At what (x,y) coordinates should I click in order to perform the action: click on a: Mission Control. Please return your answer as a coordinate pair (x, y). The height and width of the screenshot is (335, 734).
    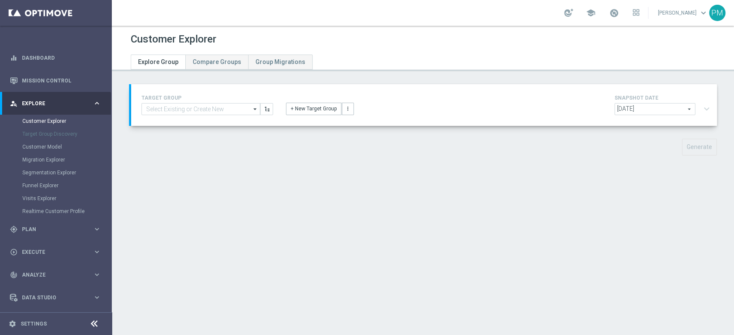
    Looking at the image, I should click on (61, 80).